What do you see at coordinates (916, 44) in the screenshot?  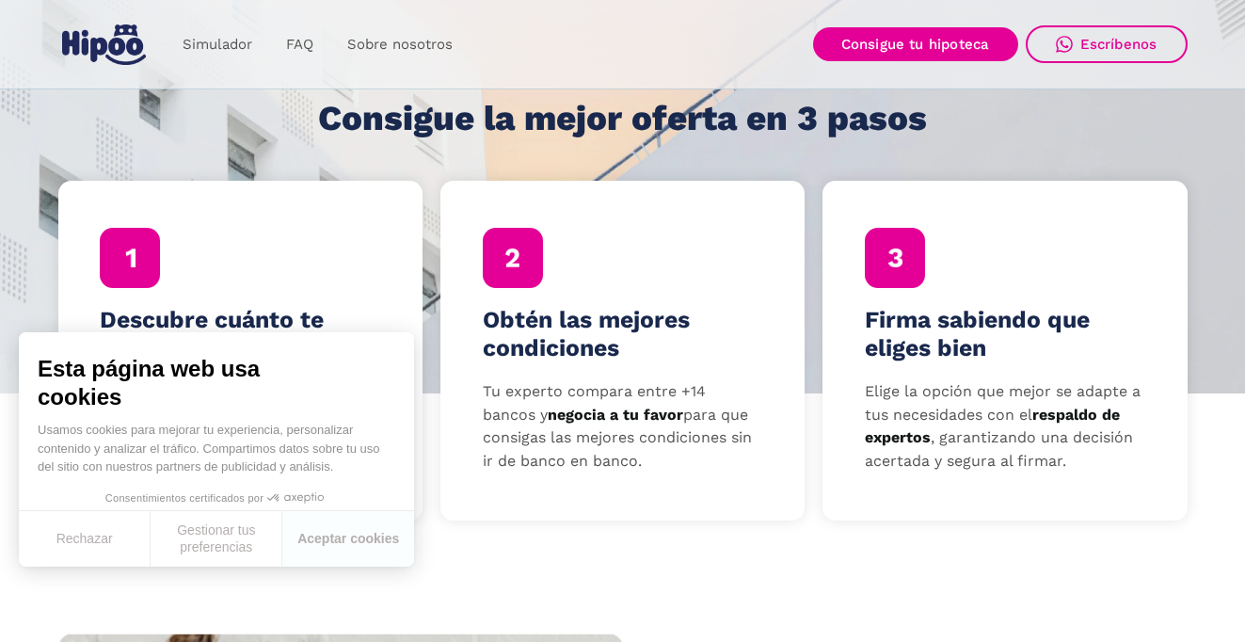 I see `a: Consigue tu hipoteca` at bounding box center [916, 44].